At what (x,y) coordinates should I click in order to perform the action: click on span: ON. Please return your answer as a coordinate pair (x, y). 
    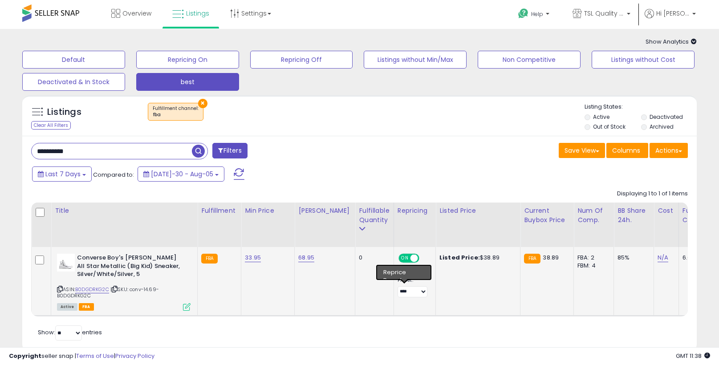
    Looking at the image, I should click on (405, 258).